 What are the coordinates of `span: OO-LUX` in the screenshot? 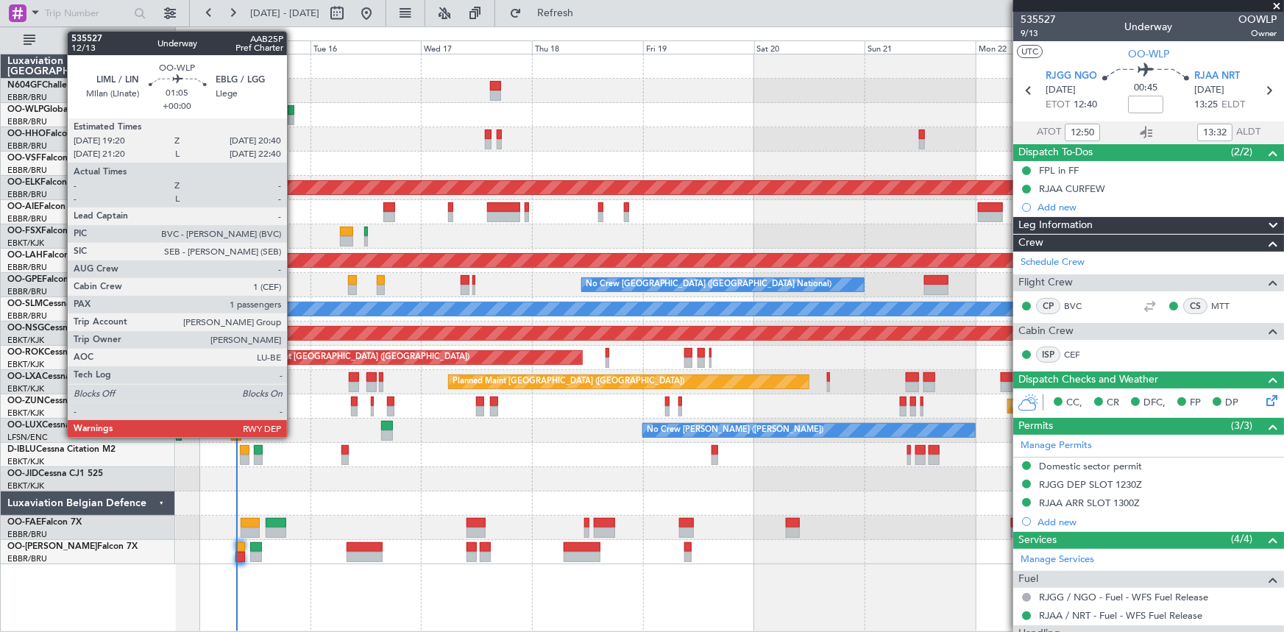 It's located at (24, 425).